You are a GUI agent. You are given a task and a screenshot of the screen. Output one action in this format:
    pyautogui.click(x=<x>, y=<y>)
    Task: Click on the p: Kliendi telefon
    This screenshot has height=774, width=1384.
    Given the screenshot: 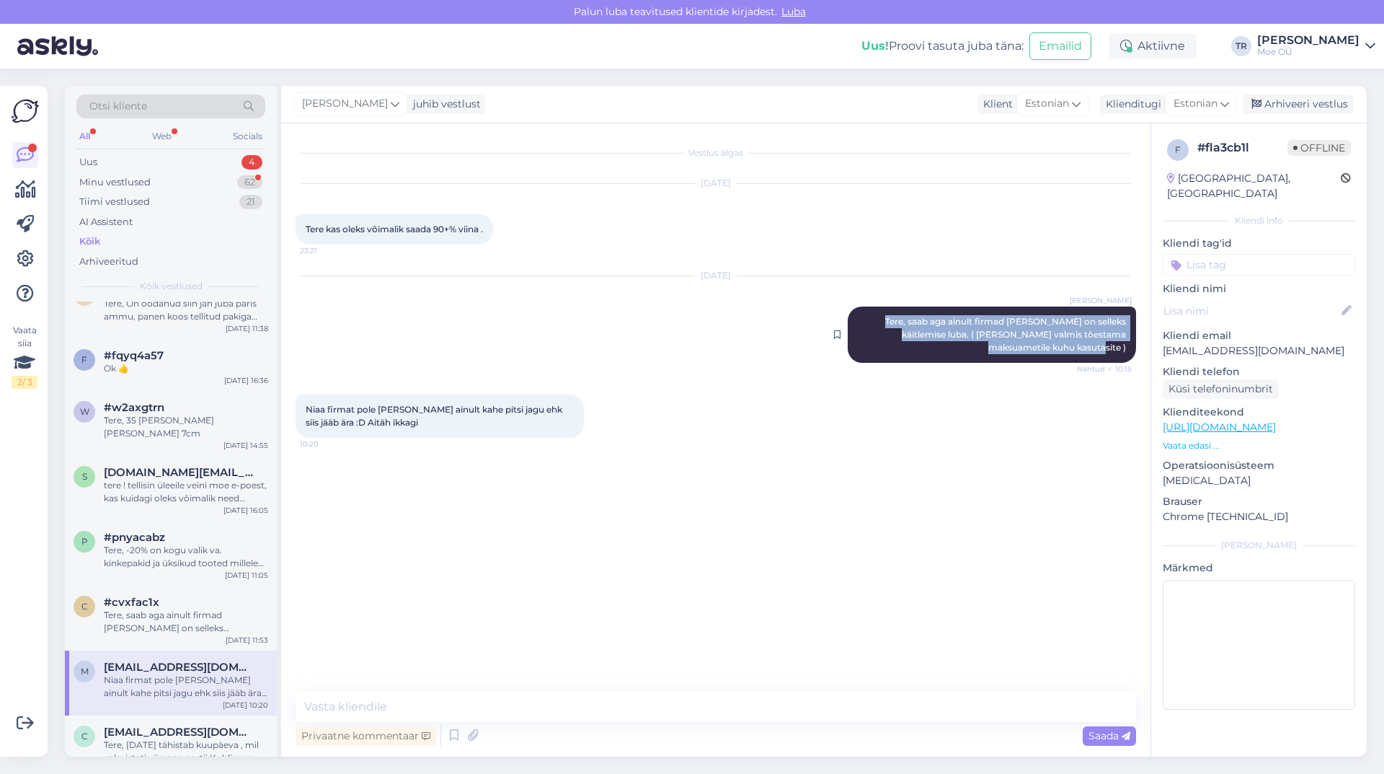 What is the action you would take?
    pyautogui.click(x=1259, y=371)
    